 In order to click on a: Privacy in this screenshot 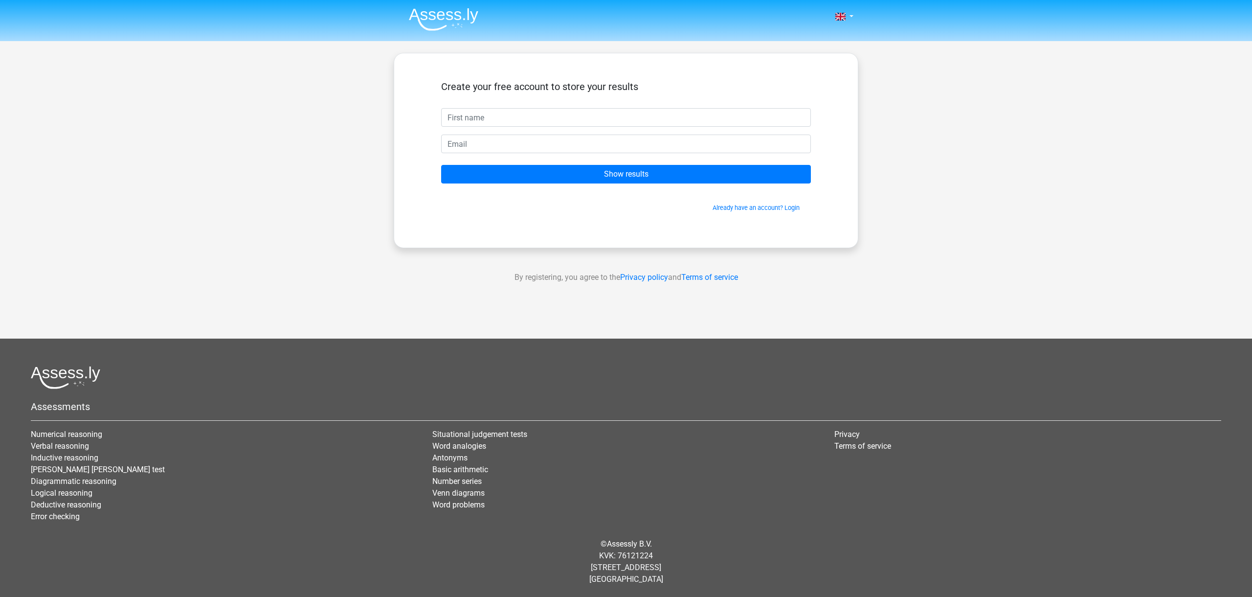, I will do `click(847, 434)`.